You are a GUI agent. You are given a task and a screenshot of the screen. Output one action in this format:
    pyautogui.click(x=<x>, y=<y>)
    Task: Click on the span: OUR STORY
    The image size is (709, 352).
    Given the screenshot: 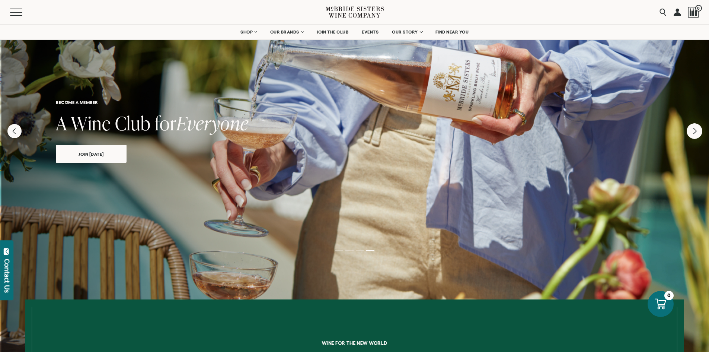 What is the action you would take?
    pyautogui.click(x=405, y=32)
    